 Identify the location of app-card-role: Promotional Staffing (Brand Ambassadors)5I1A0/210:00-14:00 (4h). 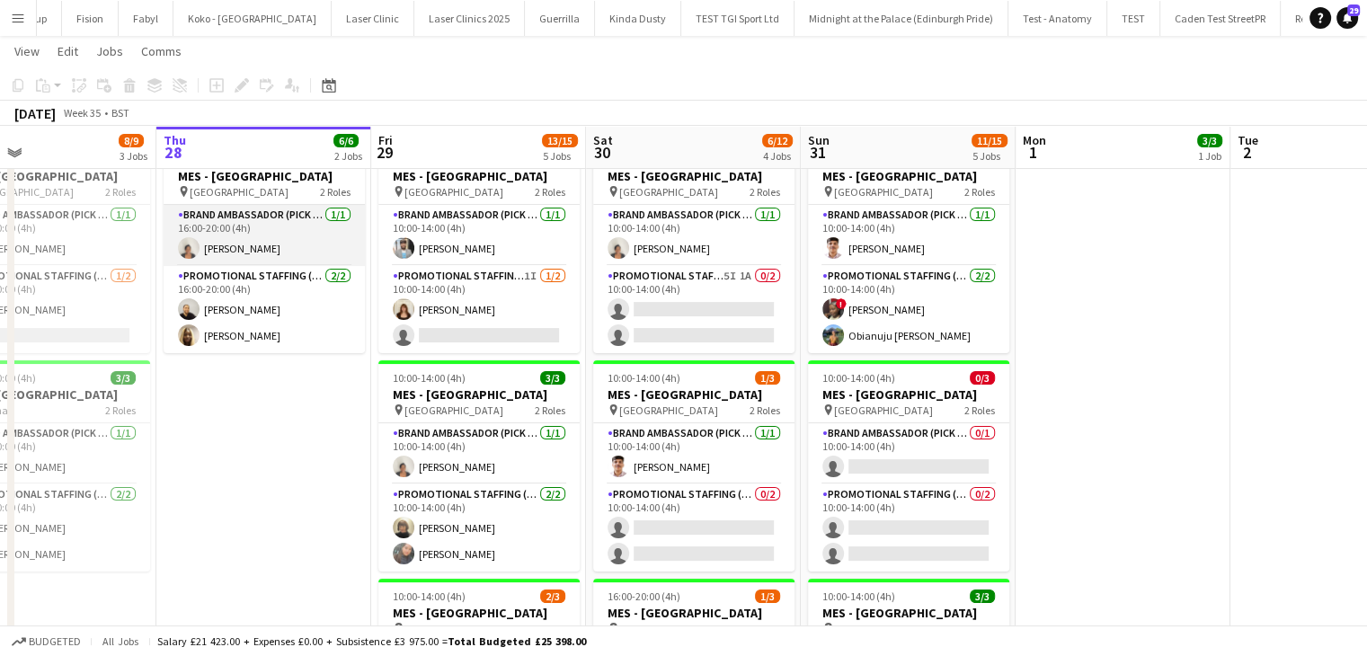
(694, 309).